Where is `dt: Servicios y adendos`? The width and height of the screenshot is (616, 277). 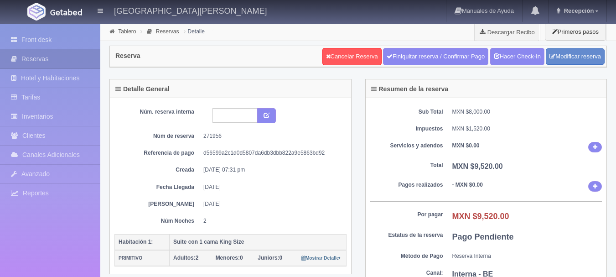 dt: Servicios y adendos is located at coordinates (407, 145).